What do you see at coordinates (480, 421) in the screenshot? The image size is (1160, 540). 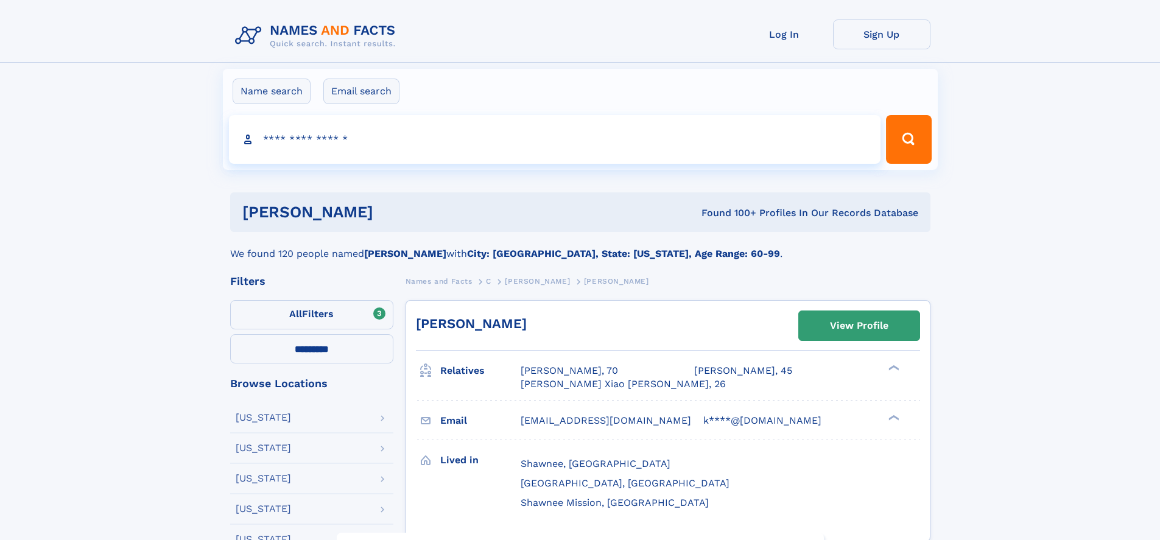 I see `h3: Email` at bounding box center [480, 421].